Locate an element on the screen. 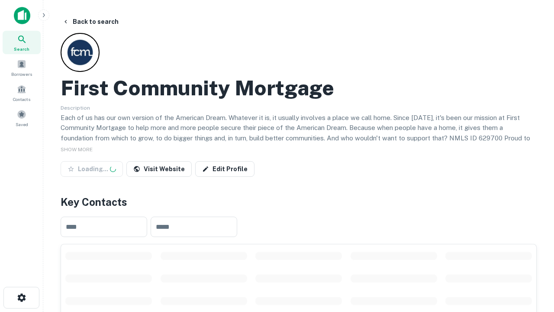  a: Visit Website is located at coordinates (159, 169).